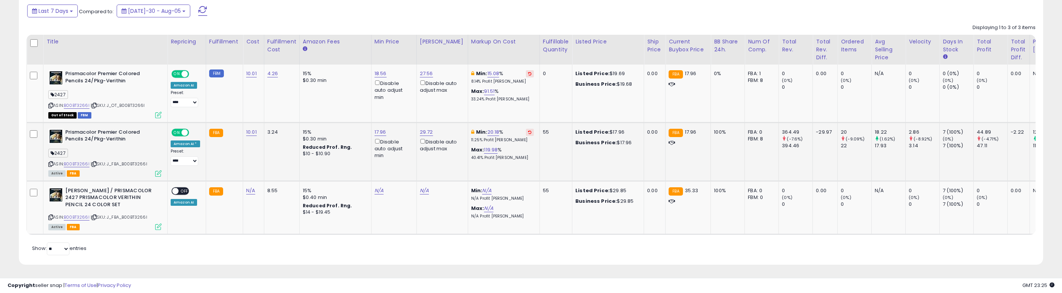 The height and width of the screenshot is (293, 1062). What do you see at coordinates (1017, 132) in the screenshot?
I see `div: -2.22` at bounding box center [1017, 132].